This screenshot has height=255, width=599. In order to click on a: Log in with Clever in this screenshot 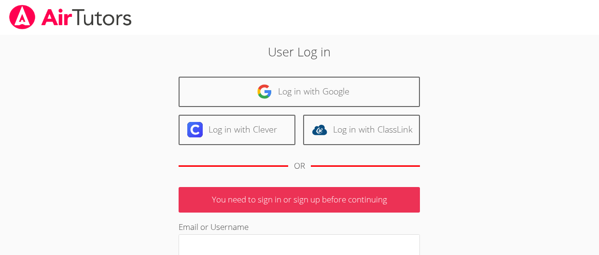, I will do `click(237, 130)`.